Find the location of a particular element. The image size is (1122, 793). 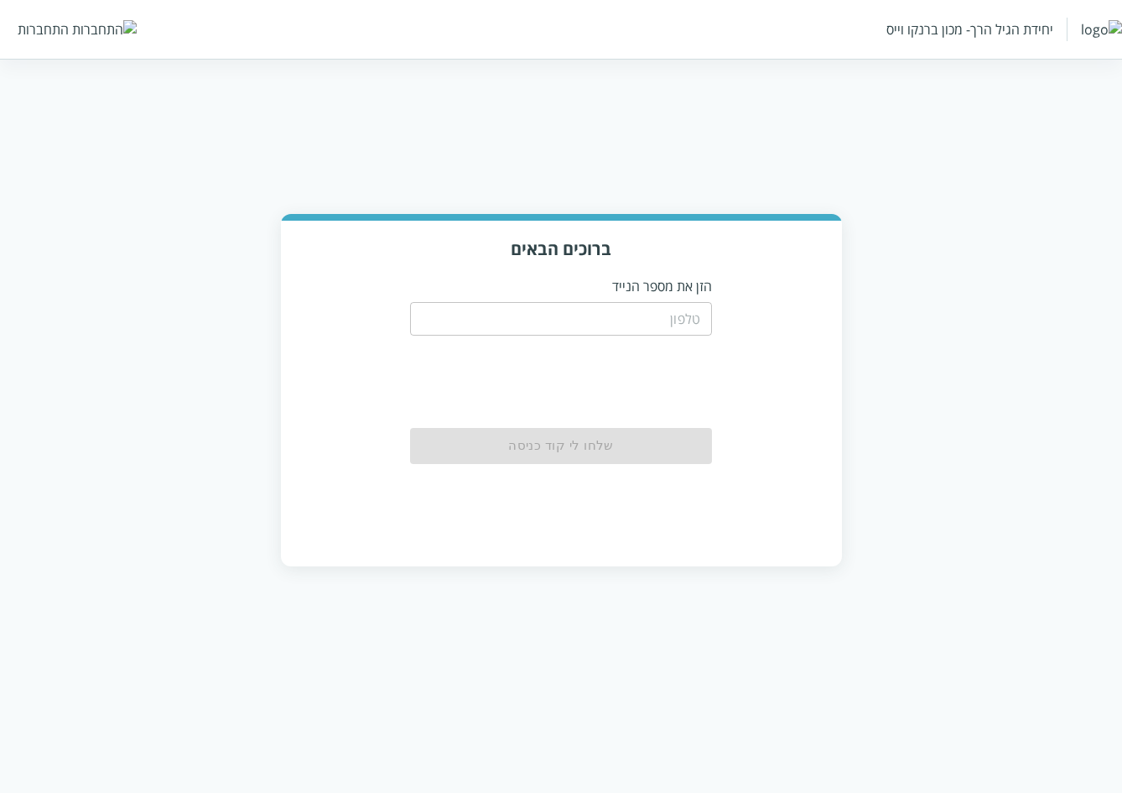

div: יחידת הגיל הרך- מכון ברנקו וייס is located at coordinates (970, 29).